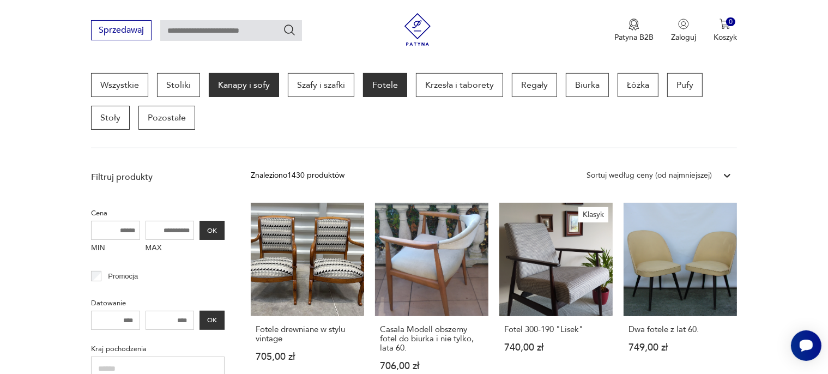 This screenshot has width=828, height=374. Describe the element at coordinates (681, 329) in the screenshot. I see `h3: Dwa fotele z lat 60.` at that location.